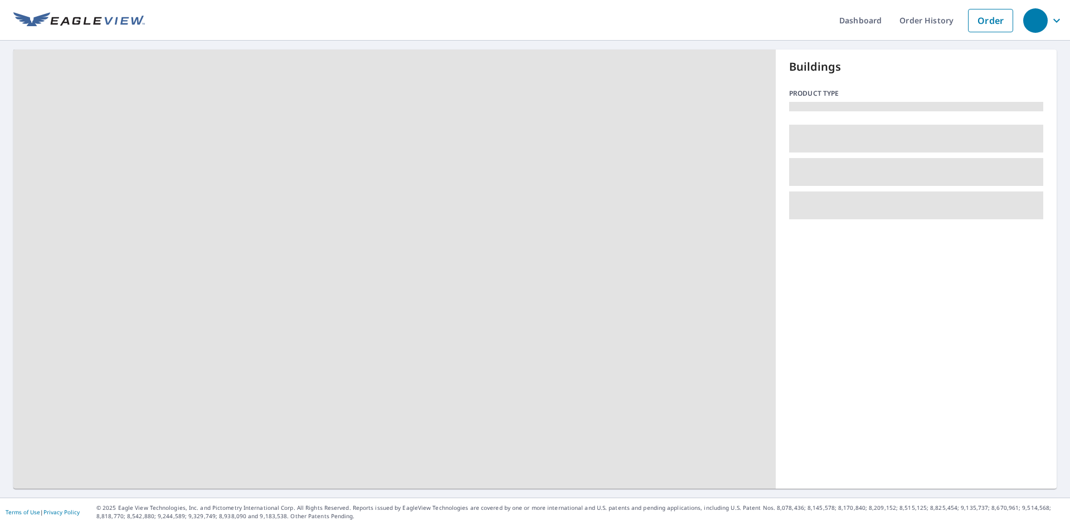 The image size is (1070, 526). What do you see at coordinates (23, 512) in the screenshot?
I see `a: Terms of Use` at bounding box center [23, 512].